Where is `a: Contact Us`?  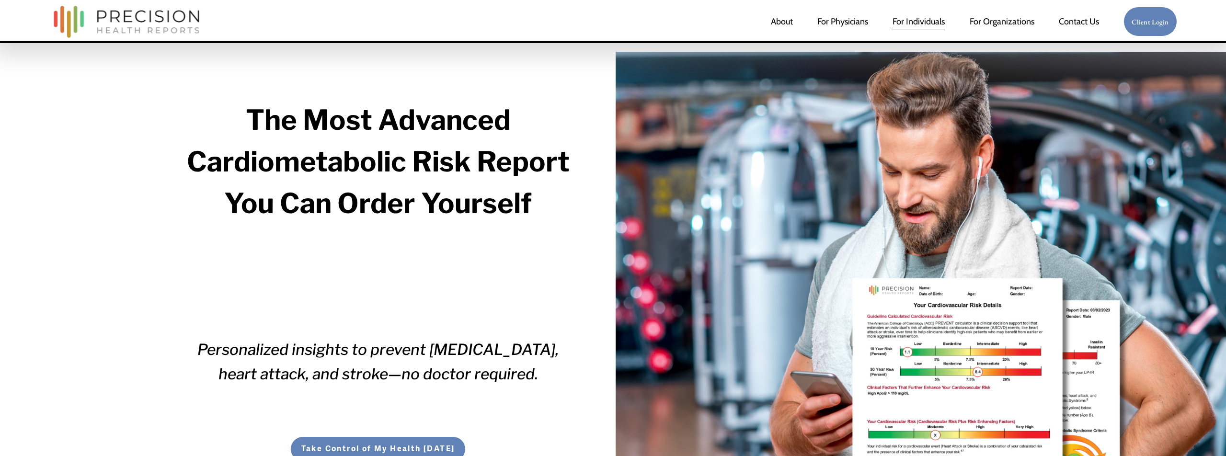 a: Contact Us is located at coordinates (1079, 22).